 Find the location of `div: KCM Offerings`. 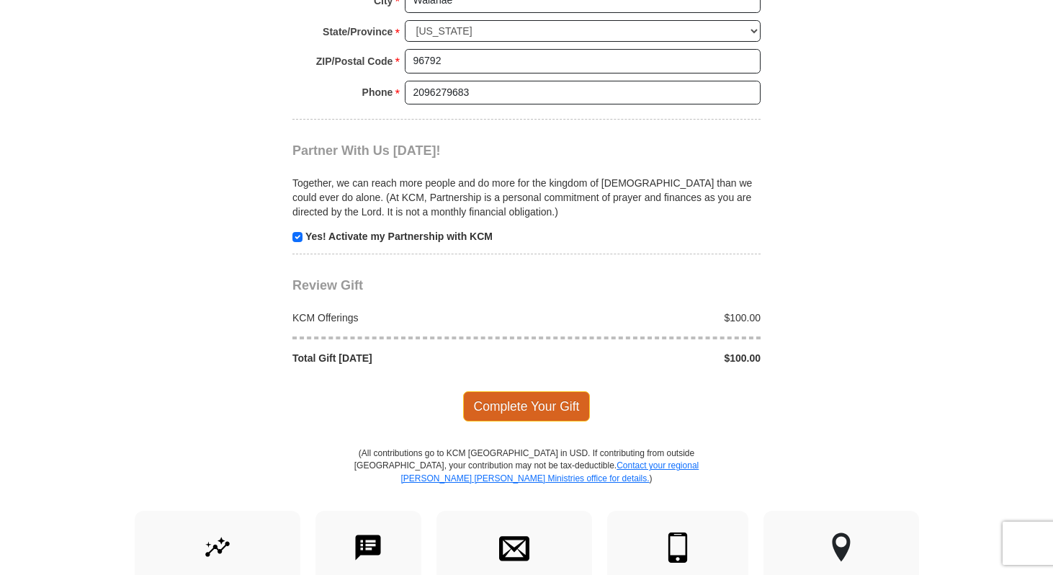

div: KCM Offerings is located at coordinates (406, 318).